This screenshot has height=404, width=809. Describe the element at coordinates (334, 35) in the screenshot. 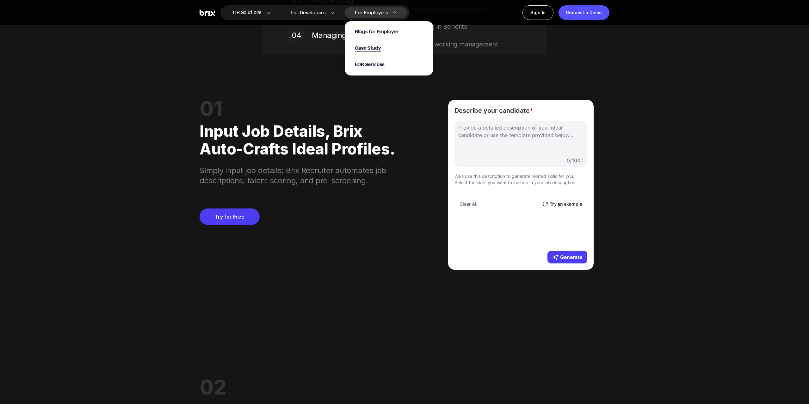

I see `span: Managing` at that location.